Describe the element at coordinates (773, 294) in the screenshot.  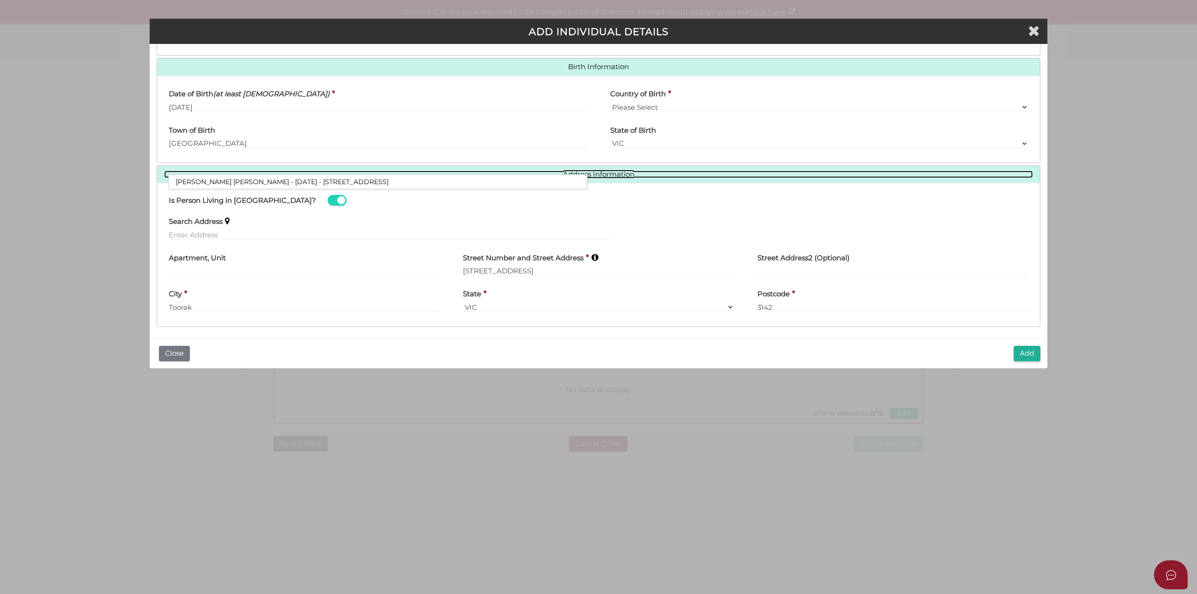
I see `h4: Postcode` at that location.